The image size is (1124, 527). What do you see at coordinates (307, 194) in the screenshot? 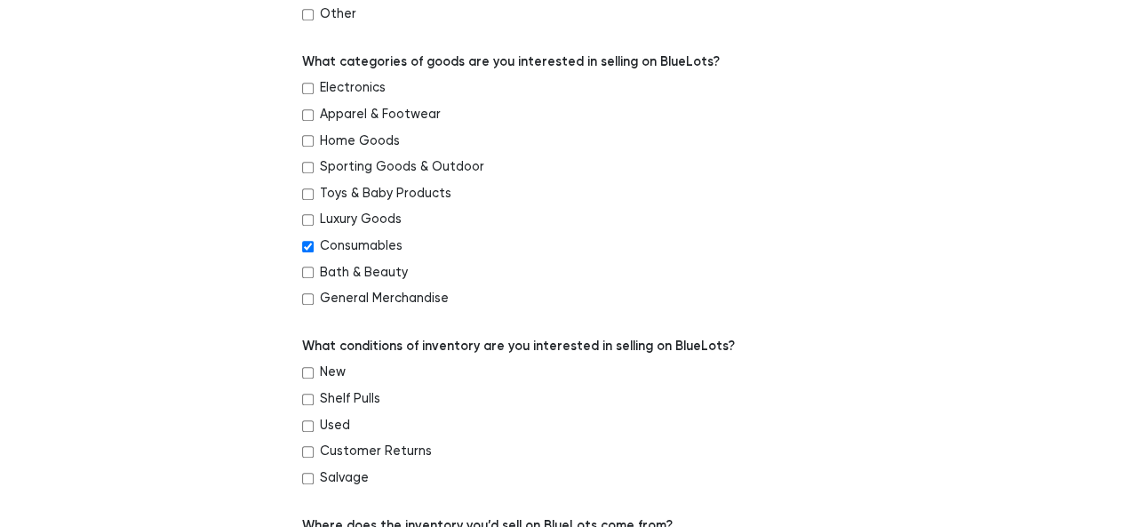
I see `input: Toys & Baby Products` at bounding box center [307, 194].